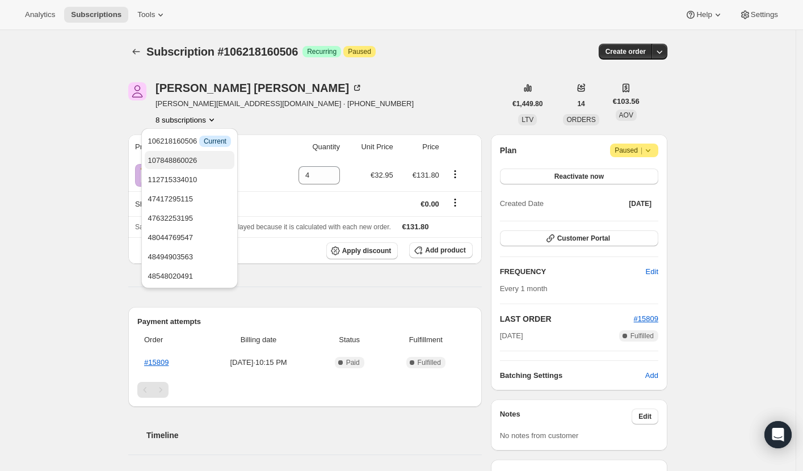 This screenshot has height=471, width=803. Describe the element at coordinates (573, 376) in the screenshot. I see `h6: Batching Settings` at that location.